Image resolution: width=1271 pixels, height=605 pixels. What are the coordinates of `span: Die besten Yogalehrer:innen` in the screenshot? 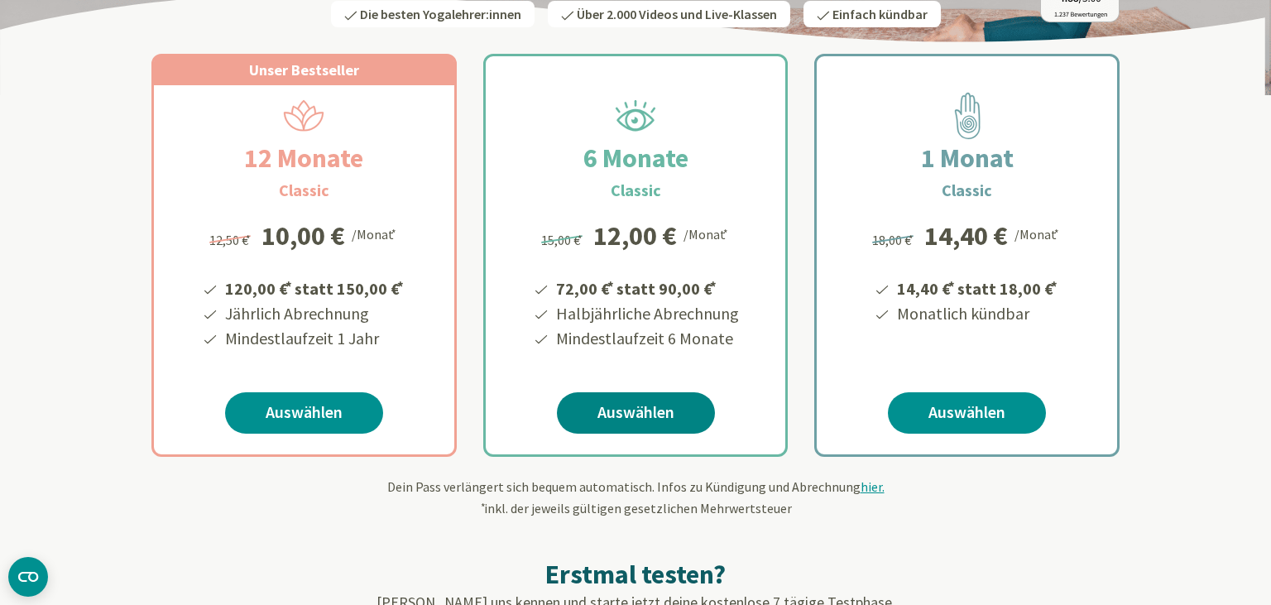 It's located at (440, 14).